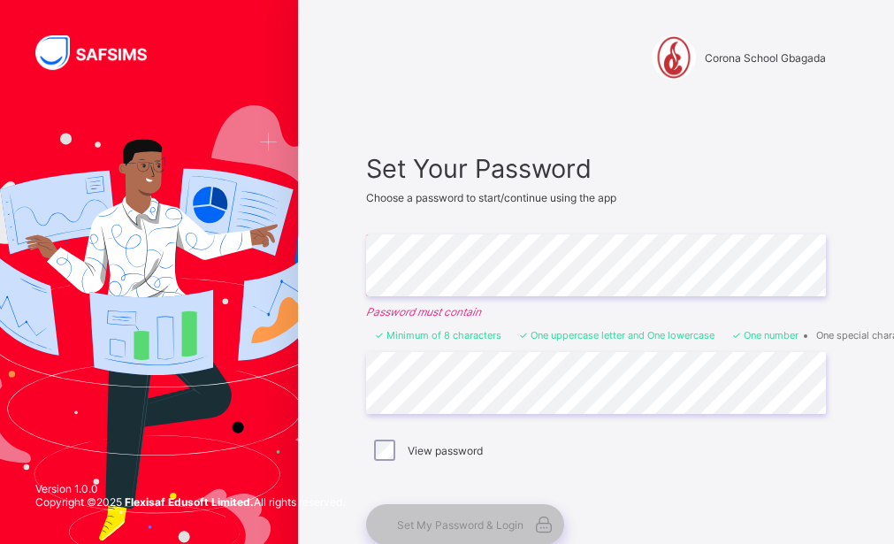 The height and width of the screenshot is (544, 894). Describe the element at coordinates (596, 311) in the screenshot. I see `em: Password must contain` at that location.